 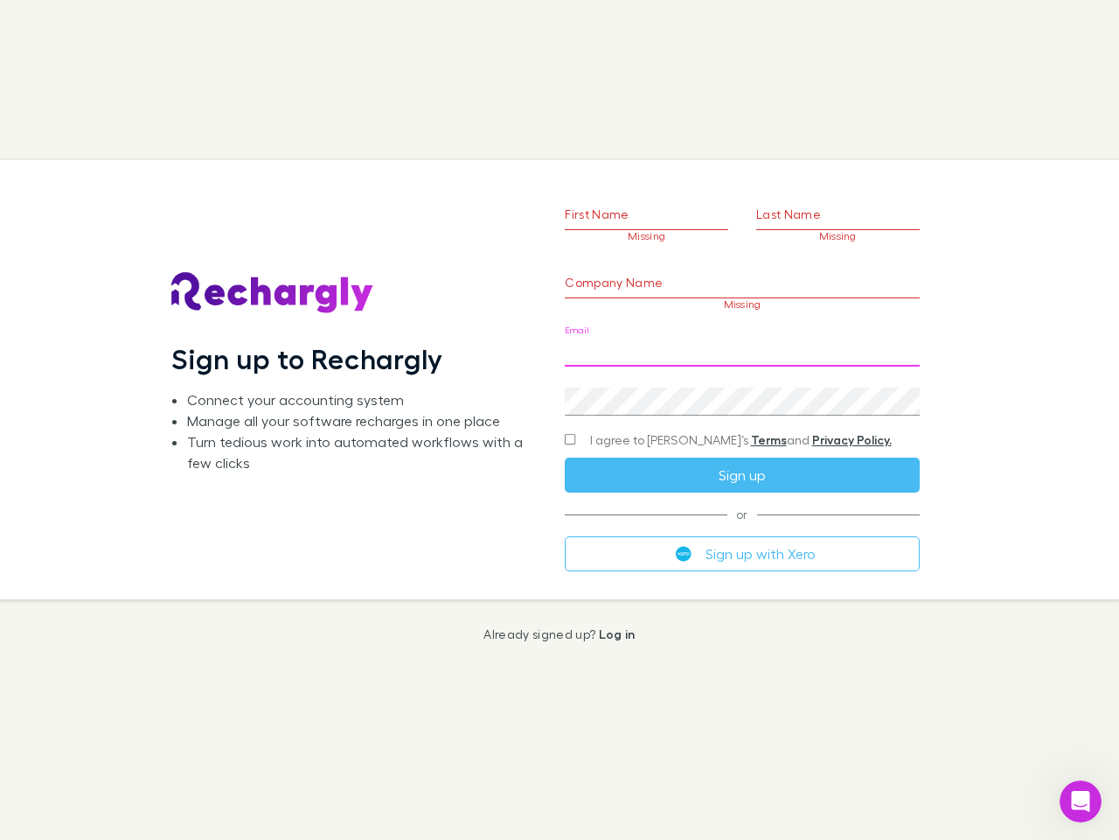 I want to click on label: Email, so click(x=576, y=330).